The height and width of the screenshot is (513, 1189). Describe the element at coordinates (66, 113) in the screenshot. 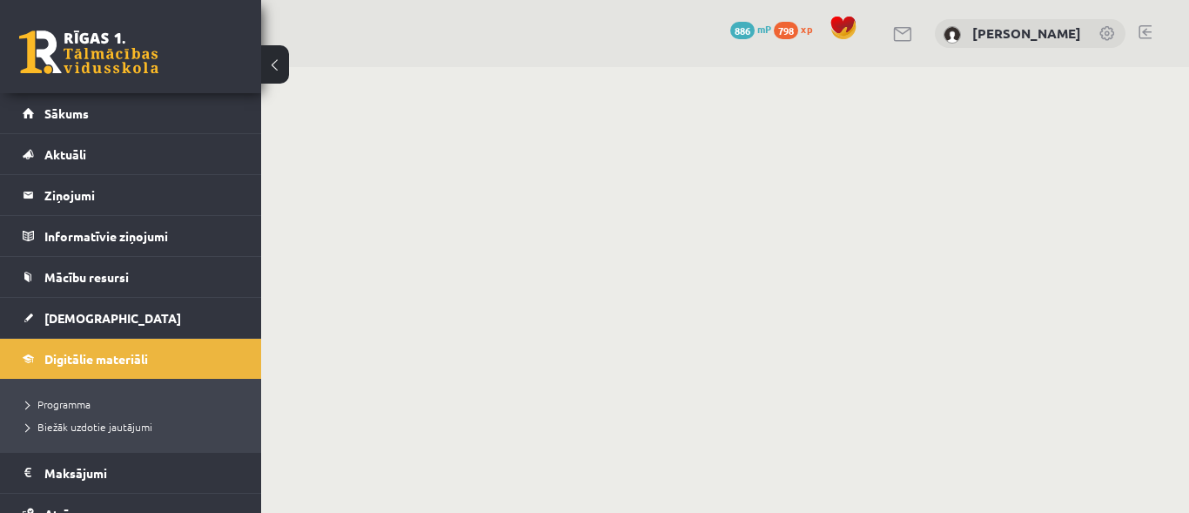

I see `span: Sākums` at that location.